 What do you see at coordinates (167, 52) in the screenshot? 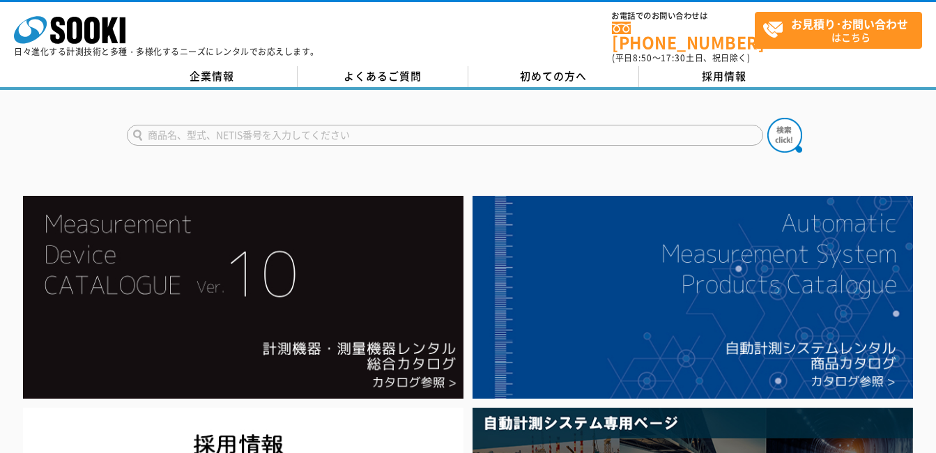
I see `p: 日々進化する計測技術と多種・多様化するニーズにレンタルでお応えします。` at bounding box center [167, 52].